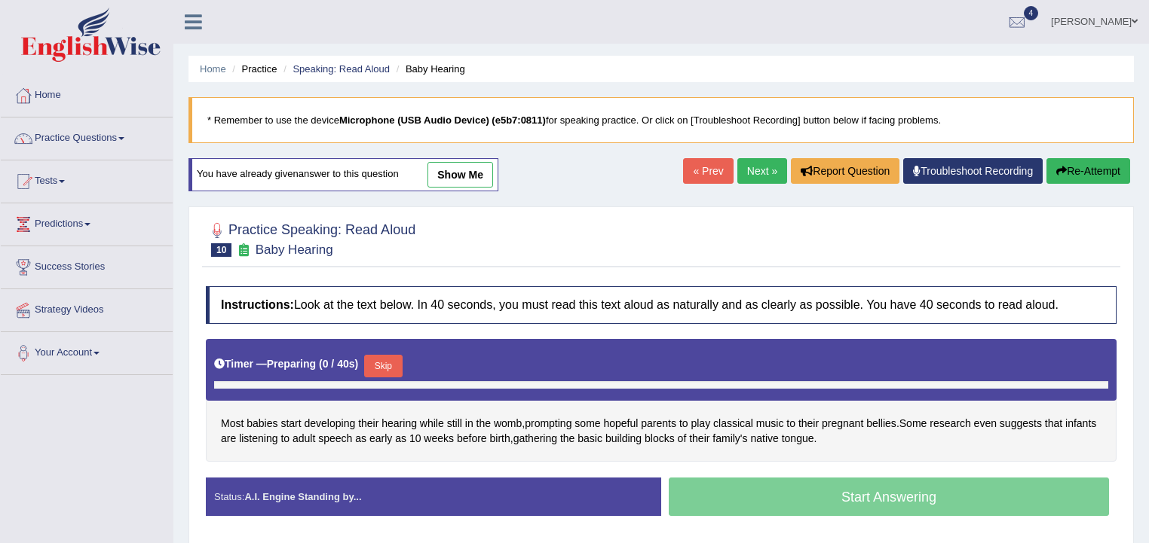  I want to click on a: show me, so click(460, 175).